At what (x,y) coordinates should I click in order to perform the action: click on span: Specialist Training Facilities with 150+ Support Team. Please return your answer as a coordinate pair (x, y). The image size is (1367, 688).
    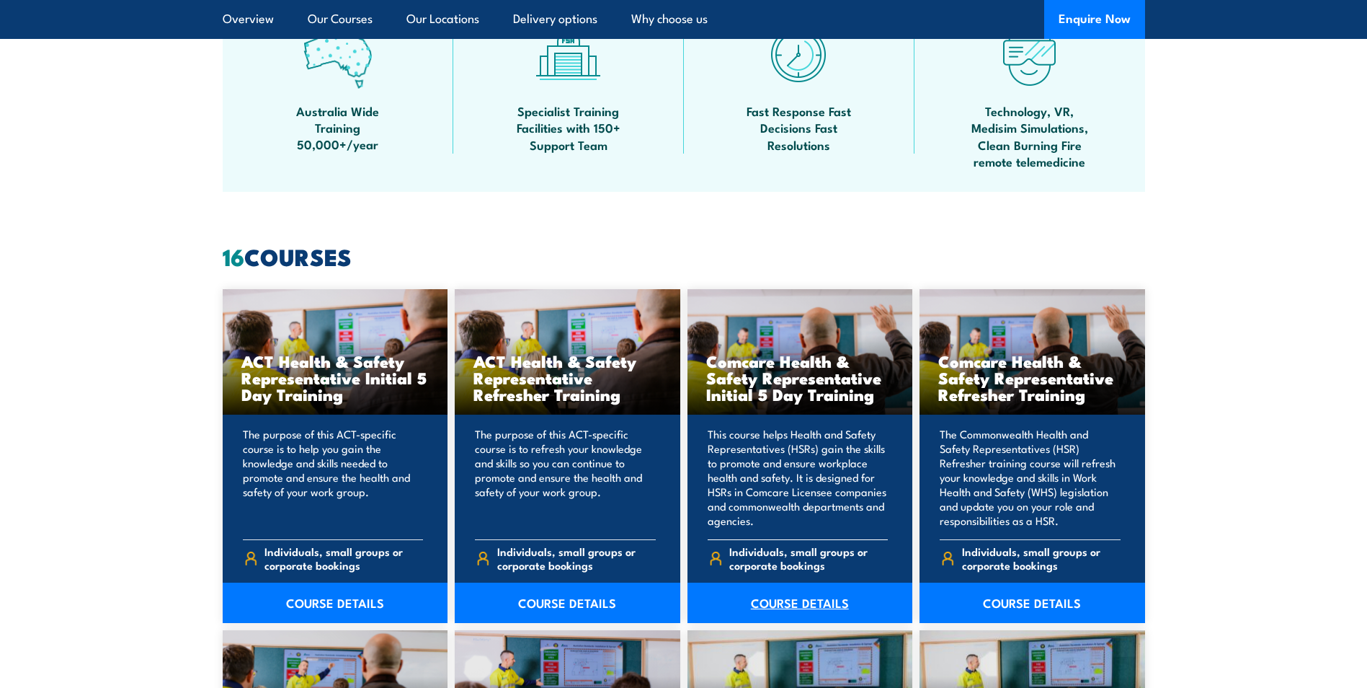
    Looking at the image, I should click on (569, 128).